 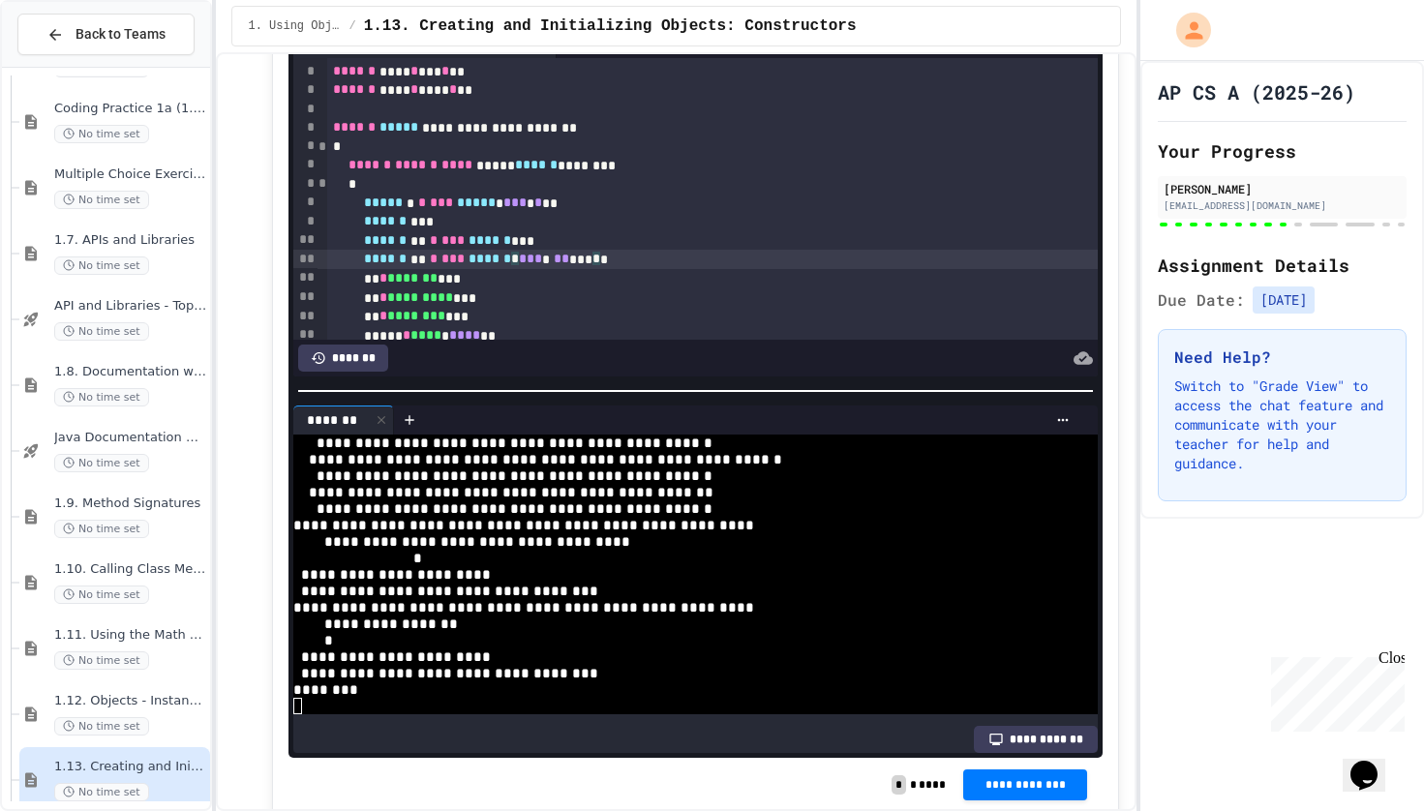 What do you see at coordinates (1186, 30) in the screenshot?
I see `div: My Account` at bounding box center [1186, 30].